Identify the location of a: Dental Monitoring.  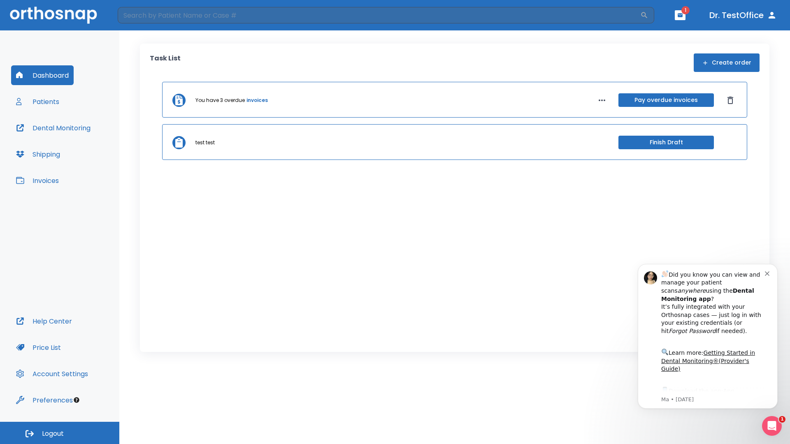
(53, 128).